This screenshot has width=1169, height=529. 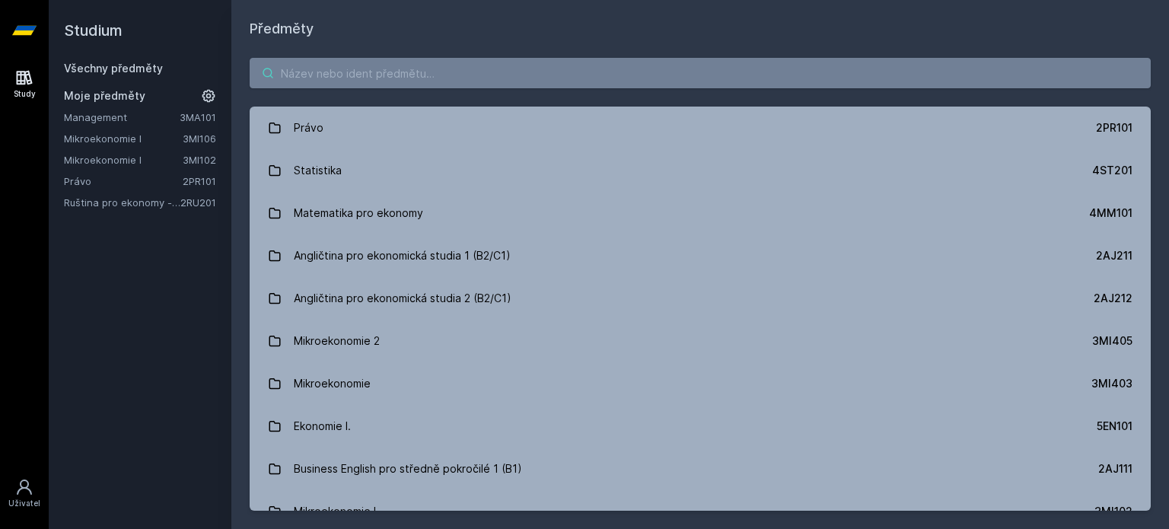 What do you see at coordinates (700, 426) in the screenshot?
I see `a: Ekonomie I. 5EN101` at bounding box center [700, 426].